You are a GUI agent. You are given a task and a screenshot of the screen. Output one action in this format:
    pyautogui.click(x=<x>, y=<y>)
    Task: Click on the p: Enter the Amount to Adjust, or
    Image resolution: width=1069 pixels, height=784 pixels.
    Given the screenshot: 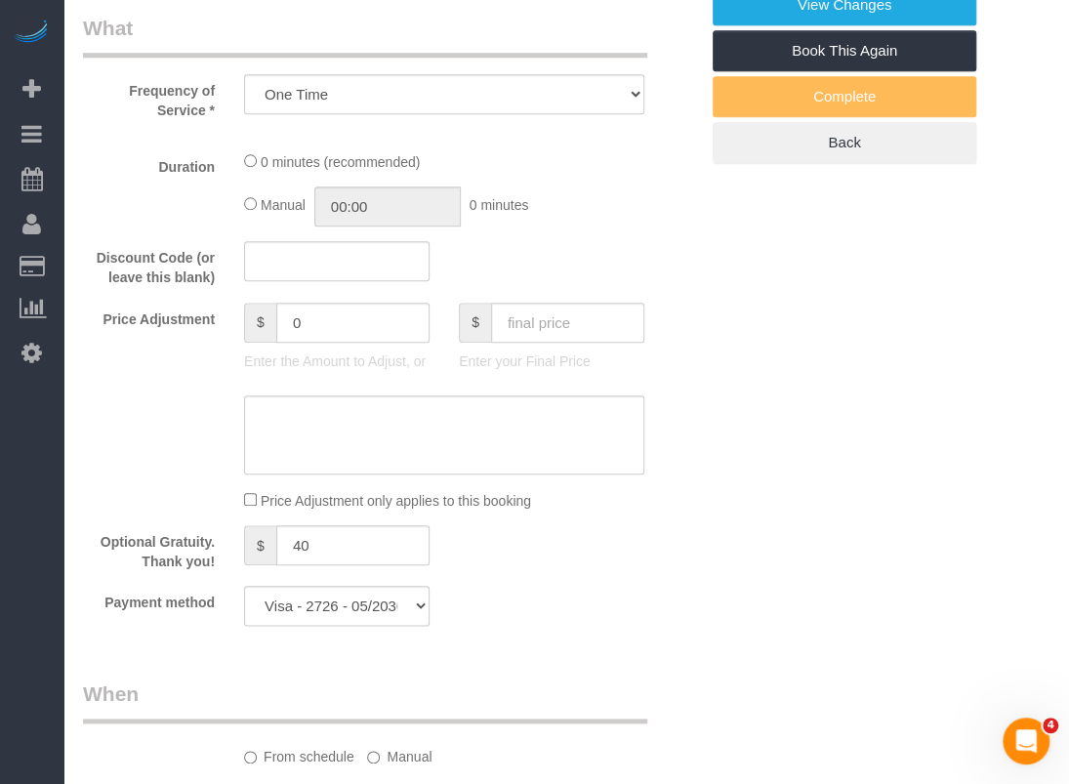 What is the action you would take?
    pyautogui.click(x=337, y=361)
    